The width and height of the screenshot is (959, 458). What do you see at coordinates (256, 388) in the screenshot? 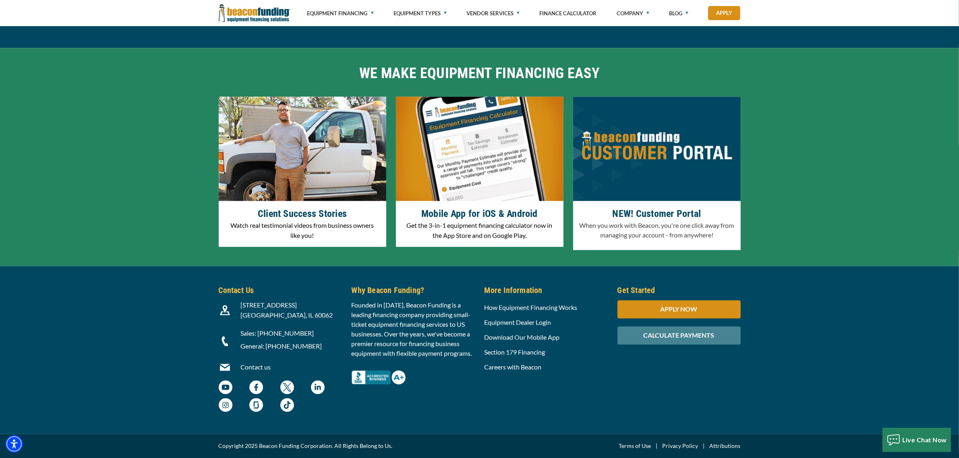
I see `img: Beacon Funding Facebook` at bounding box center [256, 388].